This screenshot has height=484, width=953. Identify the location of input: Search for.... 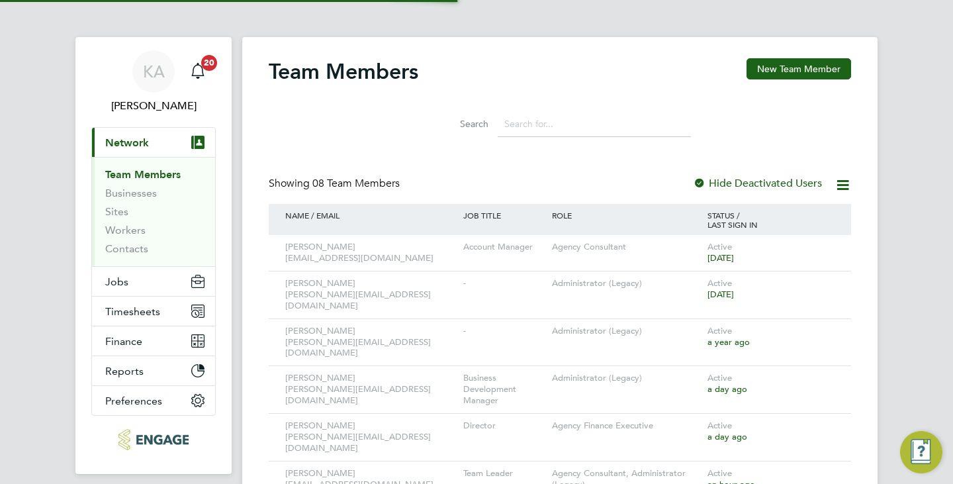
(594, 124).